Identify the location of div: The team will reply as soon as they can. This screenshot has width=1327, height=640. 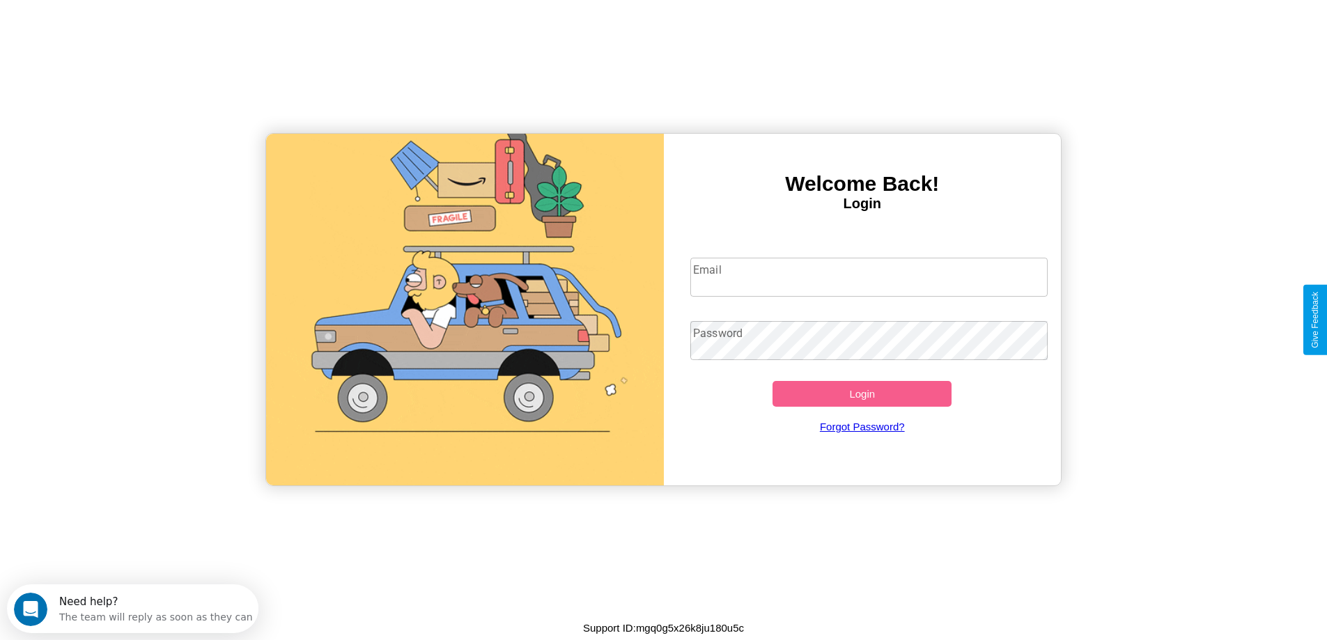
(149, 30).